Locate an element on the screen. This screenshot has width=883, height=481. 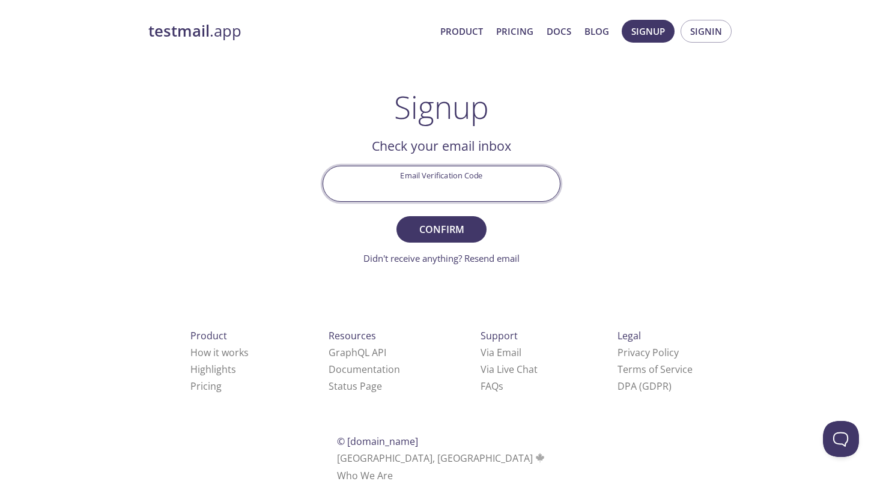
a: Didn't receive anything? Resend email is located at coordinates (441, 258).